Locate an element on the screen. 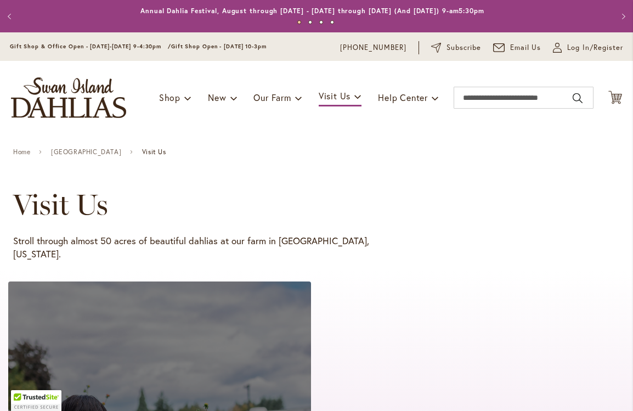  a: Subscribe is located at coordinates (456, 48).